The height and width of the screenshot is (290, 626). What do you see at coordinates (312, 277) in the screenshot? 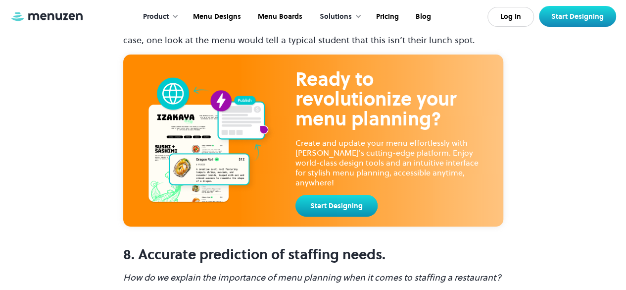
I see `em: How do we explain the importance of menu planning when it comes to staffing a restaurant?` at bounding box center [312, 277].